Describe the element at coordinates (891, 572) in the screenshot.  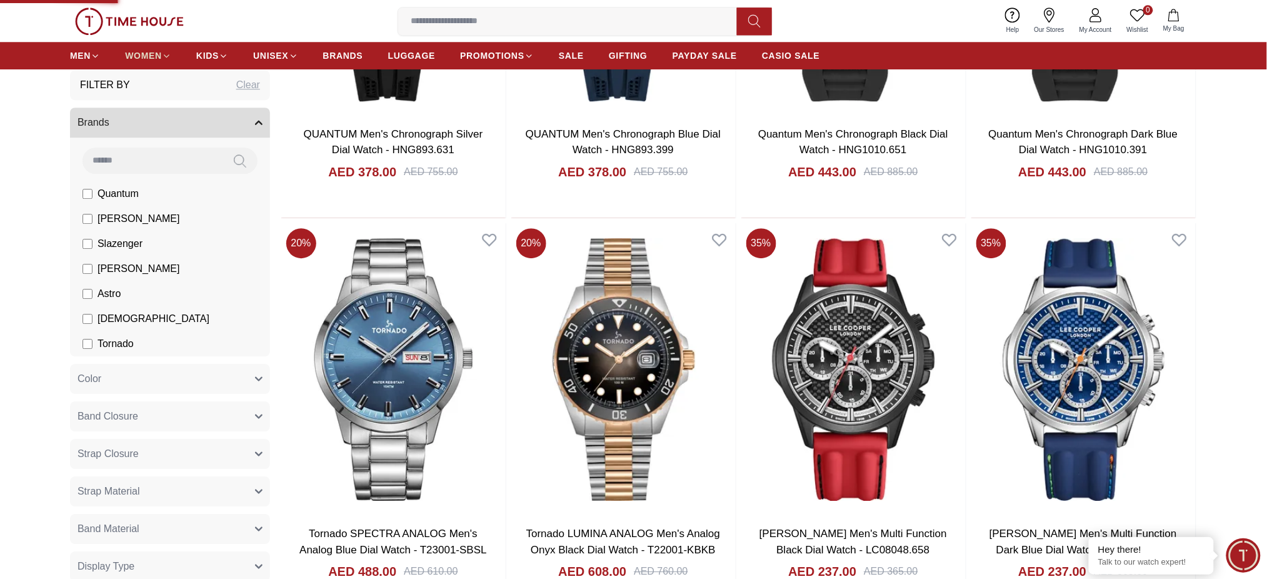
I see `div: AED 365.00` at that location.